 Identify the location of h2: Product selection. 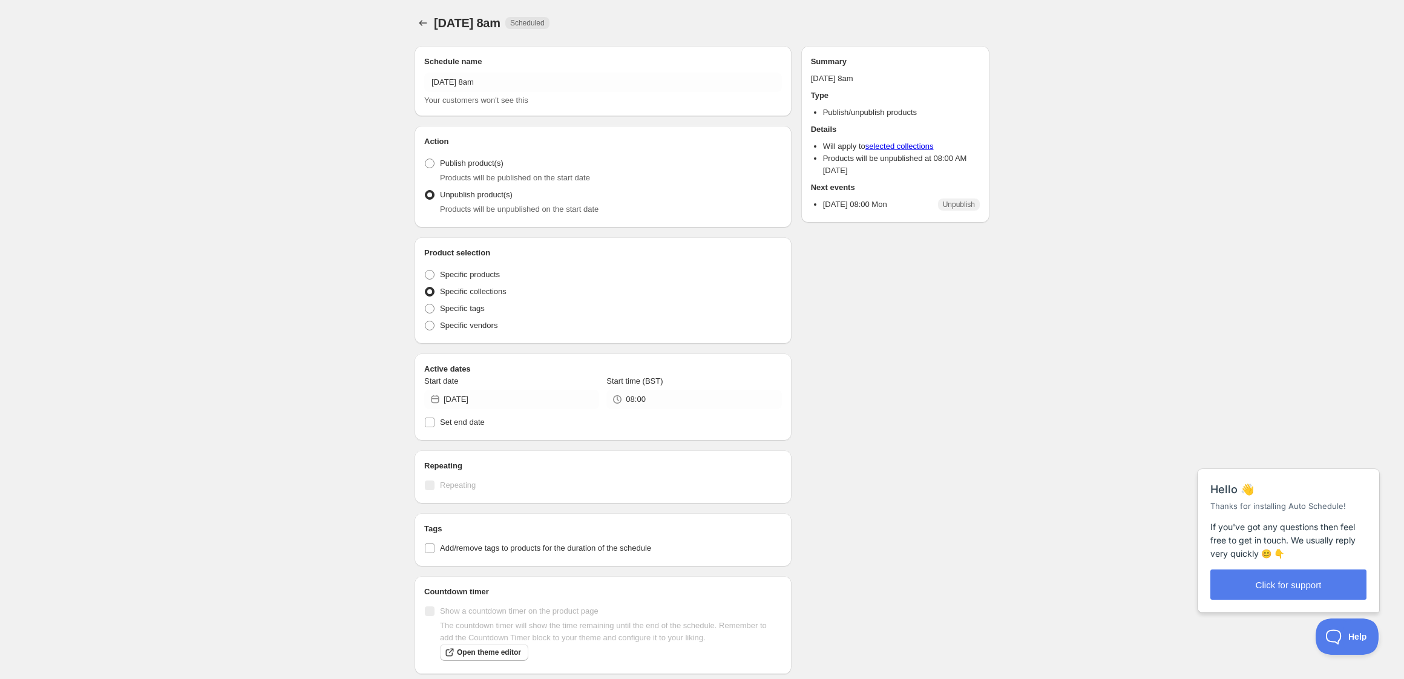
(603, 253).